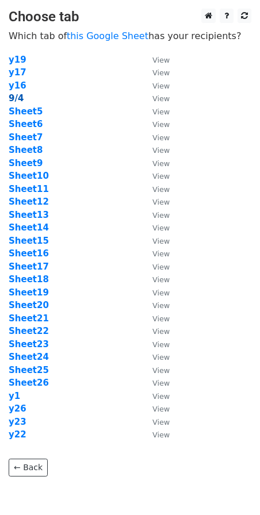 Image resolution: width=260 pixels, height=515 pixels. I want to click on strong: Sheet5, so click(25, 112).